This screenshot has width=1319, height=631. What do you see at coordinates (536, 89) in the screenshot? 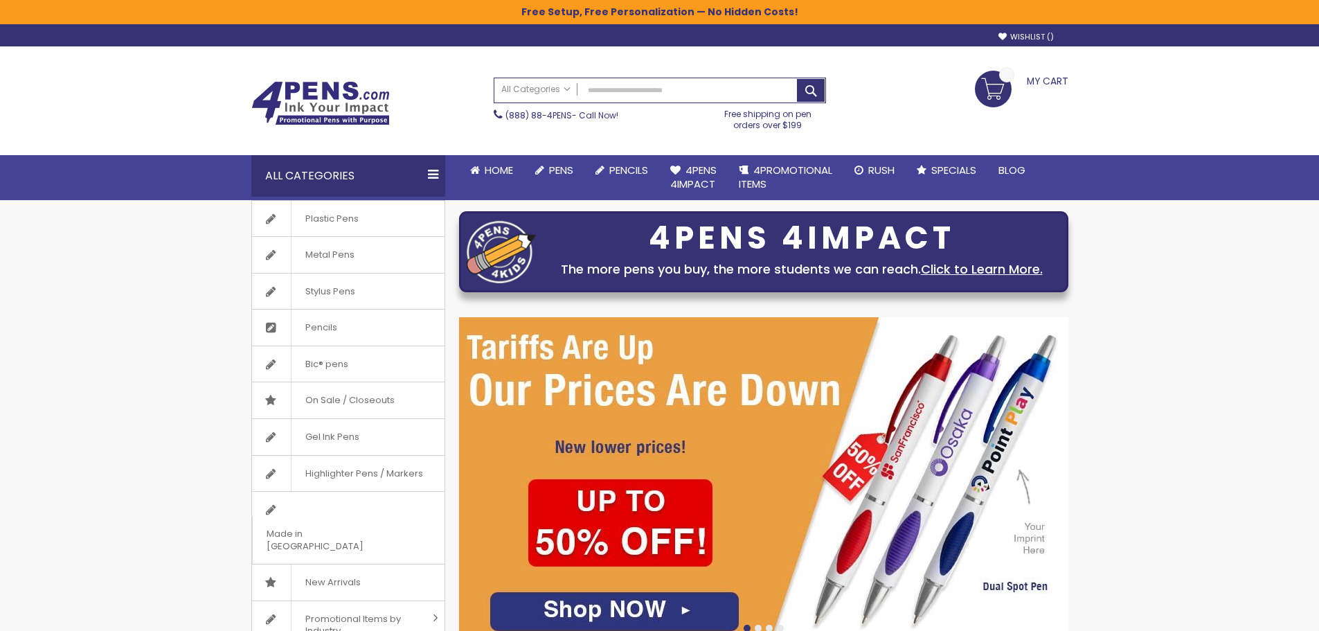
I see `a: All Categories` at bounding box center [536, 89].